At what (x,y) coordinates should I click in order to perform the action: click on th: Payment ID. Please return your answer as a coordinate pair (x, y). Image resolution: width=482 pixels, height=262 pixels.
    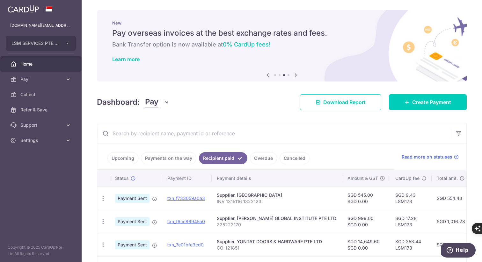
    Looking at the image, I should click on (187, 178).